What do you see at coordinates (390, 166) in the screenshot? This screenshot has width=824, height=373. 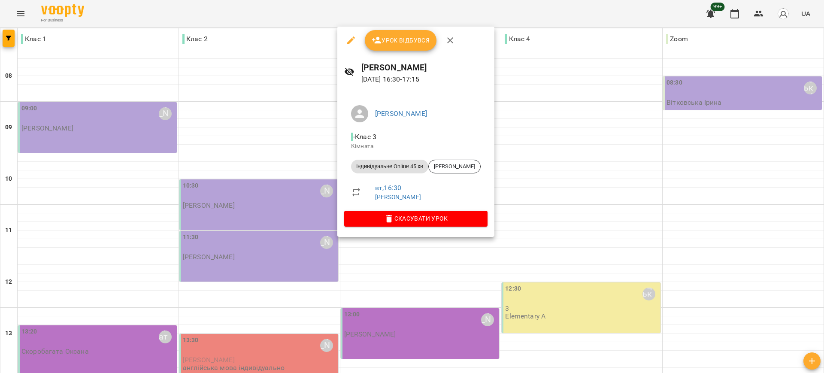 I see `span: Індивідуальне Online 45 хв` at bounding box center [390, 166].